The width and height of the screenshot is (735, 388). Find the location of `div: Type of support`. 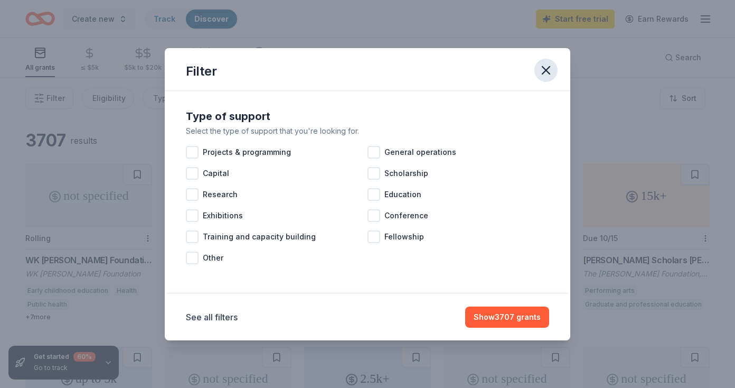

div: Type of support is located at coordinates (368, 116).